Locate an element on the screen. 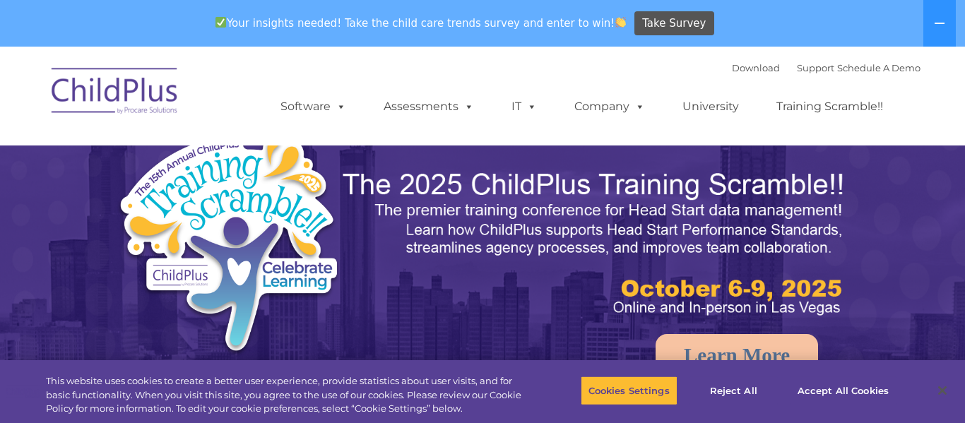  div: This website uses cookies to create a better user experience, provide statistics about user visit... is located at coordinates (288, 395).